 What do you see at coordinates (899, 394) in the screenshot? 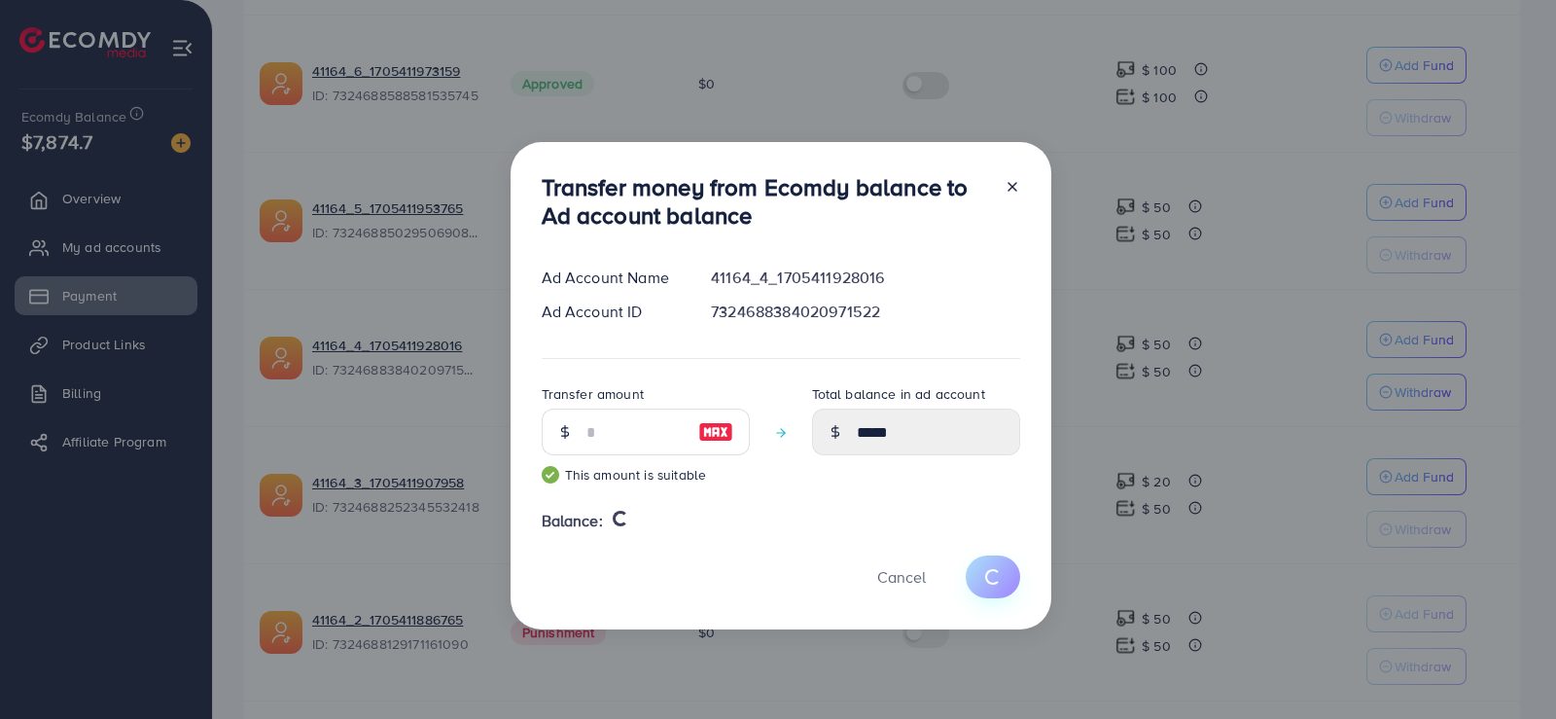
I see `label: Total balance in ad account` at bounding box center [899, 394].